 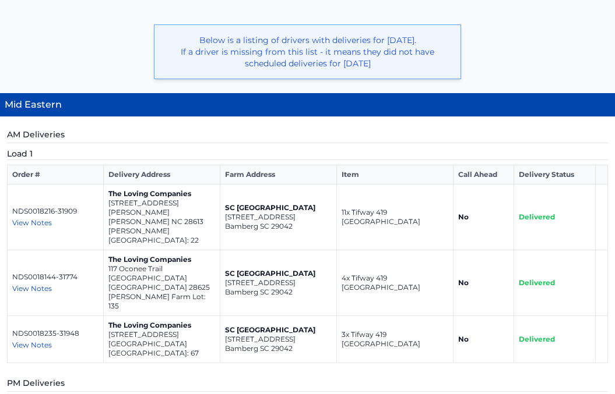 What do you see at coordinates (161, 175) in the screenshot?
I see `th: Delivery Address` at bounding box center [161, 175].